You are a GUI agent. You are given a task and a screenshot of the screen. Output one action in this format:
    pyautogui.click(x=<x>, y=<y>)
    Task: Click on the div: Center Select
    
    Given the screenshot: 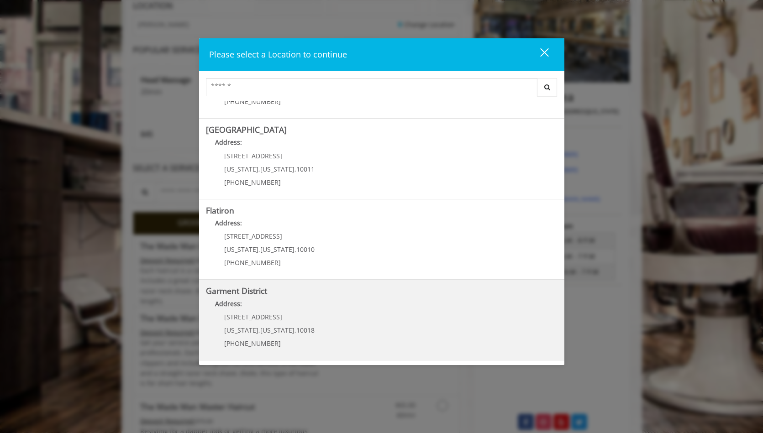 What is the action you would take?
    pyautogui.click(x=382, y=89)
    